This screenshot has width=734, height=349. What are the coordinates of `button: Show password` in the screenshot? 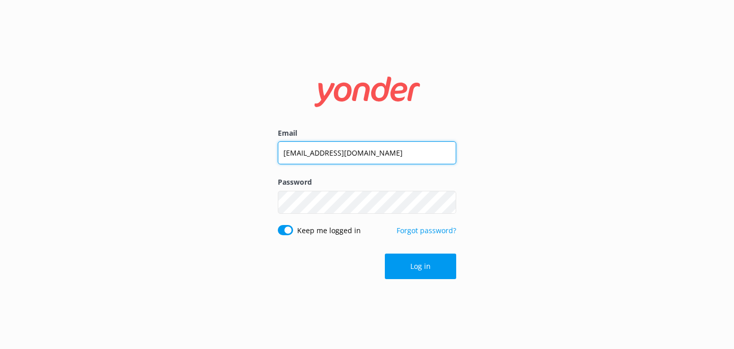 It's located at (446, 202).